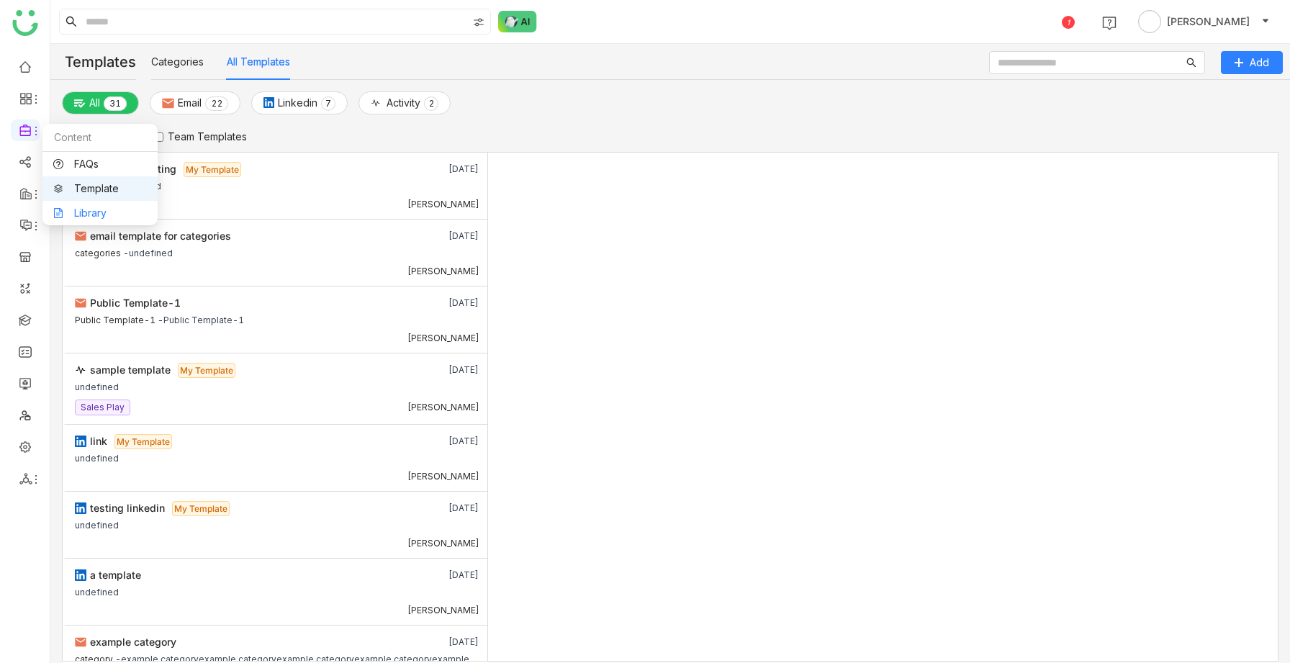 The image size is (1290, 663). What do you see at coordinates (127, 507) in the screenshot?
I see `span: testing linkedin` at bounding box center [127, 507].